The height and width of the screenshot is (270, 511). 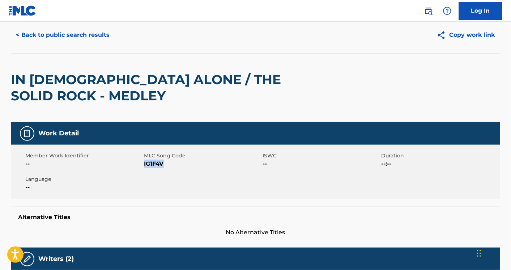 What do you see at coordinates (27, 134) in the screenshot?
I see `img: Work Detail` at bounding box center [27, 134].